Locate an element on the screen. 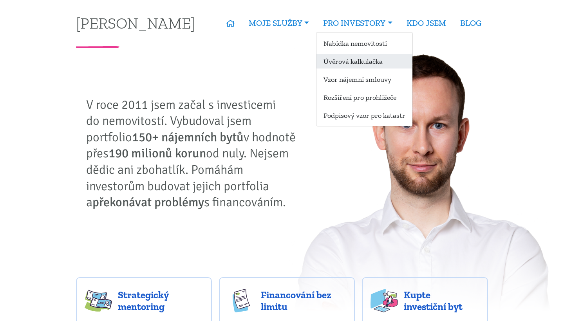  img: flats is located at coordinates (385, 301).